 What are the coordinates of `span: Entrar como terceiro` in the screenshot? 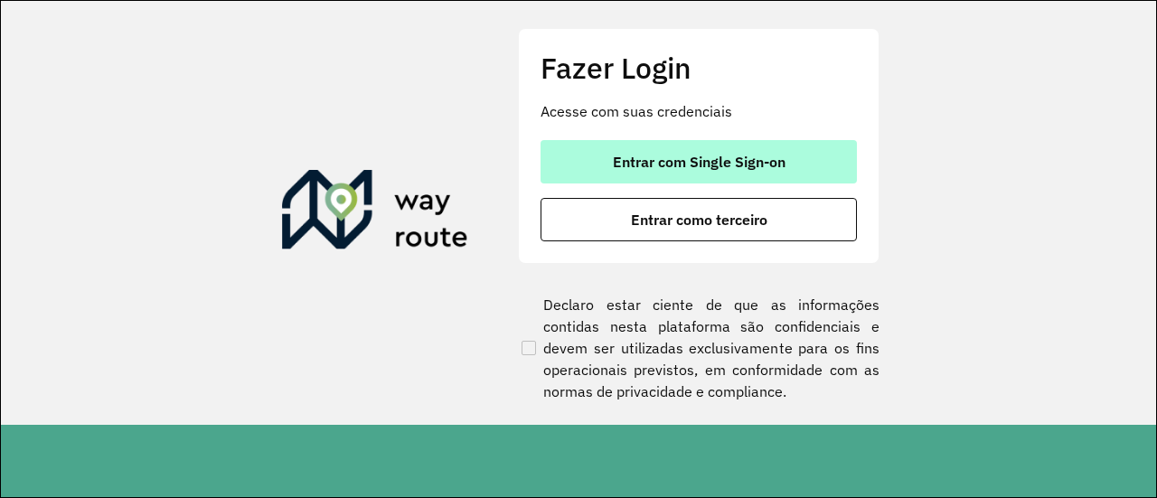 It's located at (698, 220).